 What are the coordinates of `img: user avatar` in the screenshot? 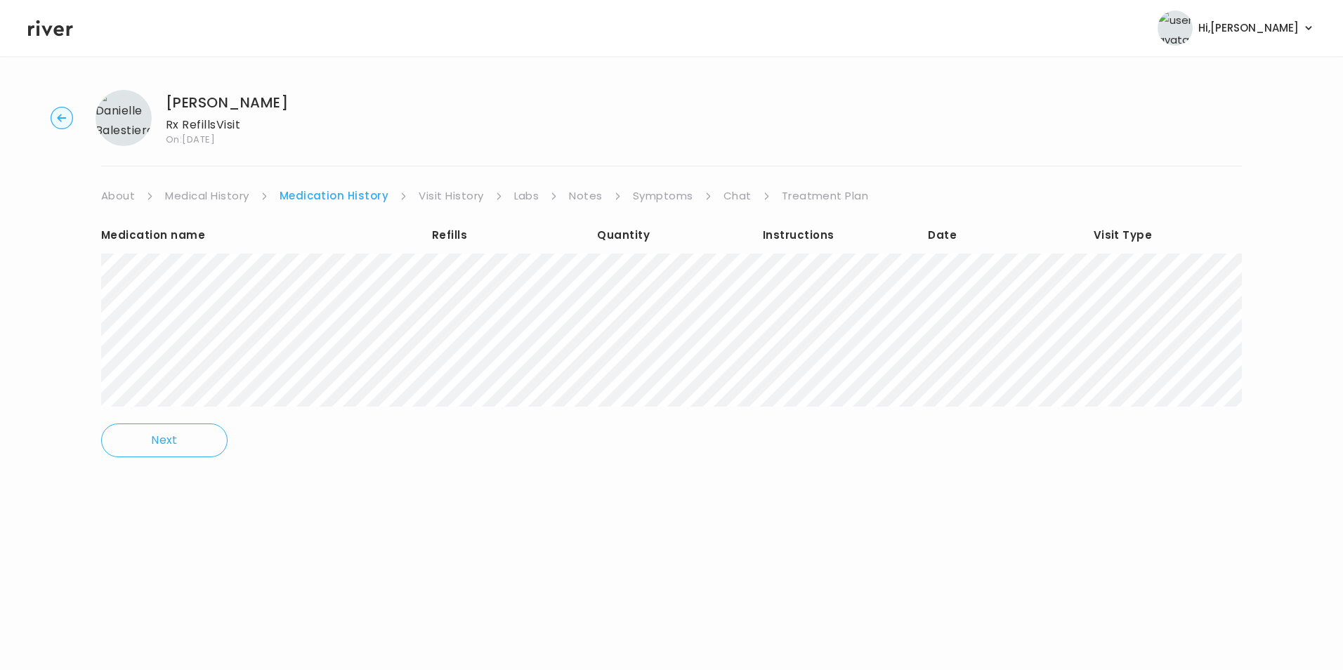 It's located at (1175, 28).